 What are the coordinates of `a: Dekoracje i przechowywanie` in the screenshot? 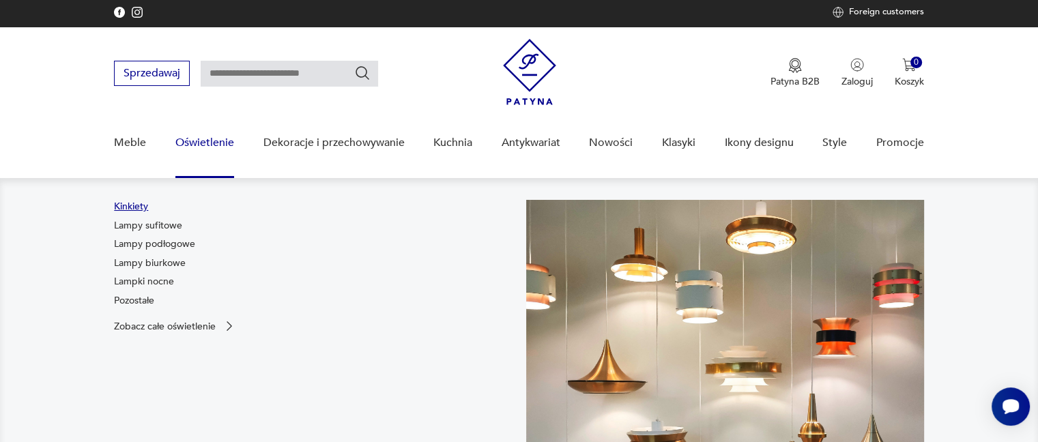 It's located at (333, 143).